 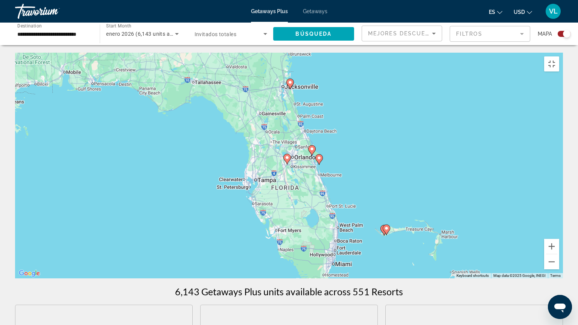 I want to click on a: Getaways, so click(x=315, y=11).